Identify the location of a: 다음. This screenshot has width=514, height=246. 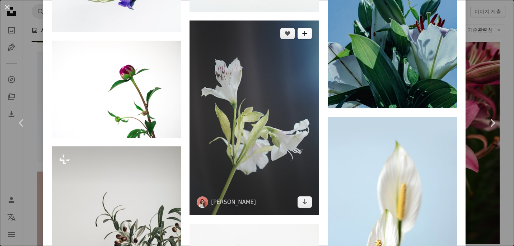
(492, 123).